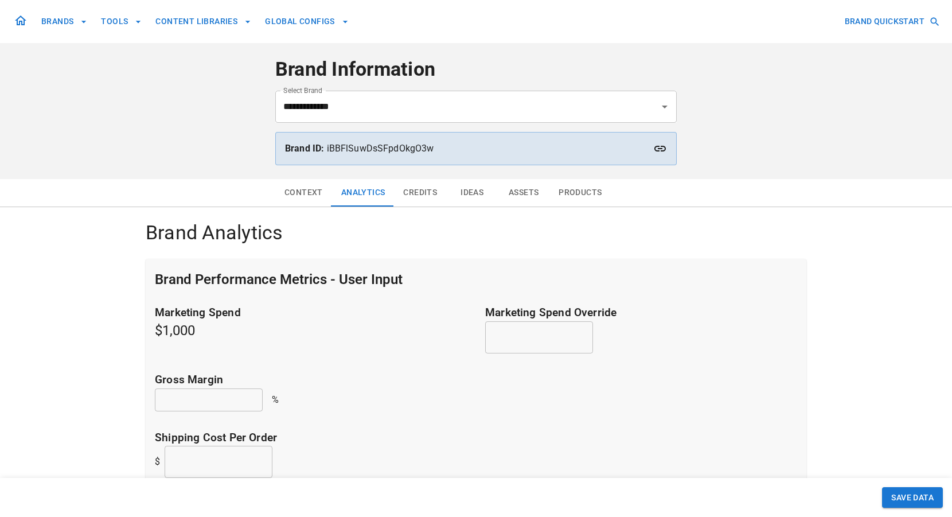 This screenshot has width=952, height=517. Describe the element at coordinates (912, 497) in the screenshot. I see `button: SAVE DATA` at that location.